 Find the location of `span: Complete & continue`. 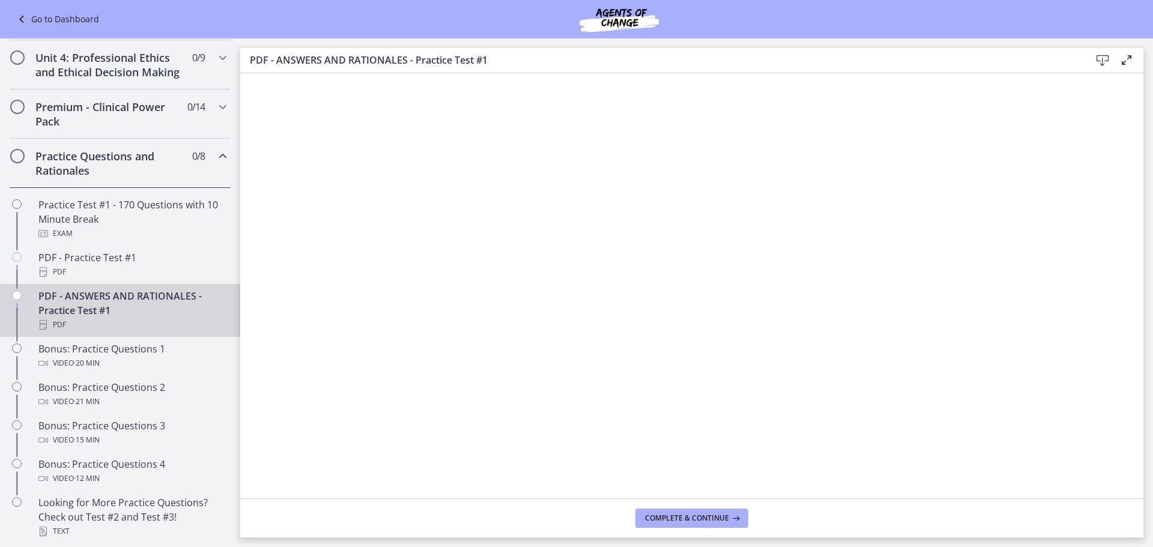

span: Complete & continue is located at coordinates (687, 518).